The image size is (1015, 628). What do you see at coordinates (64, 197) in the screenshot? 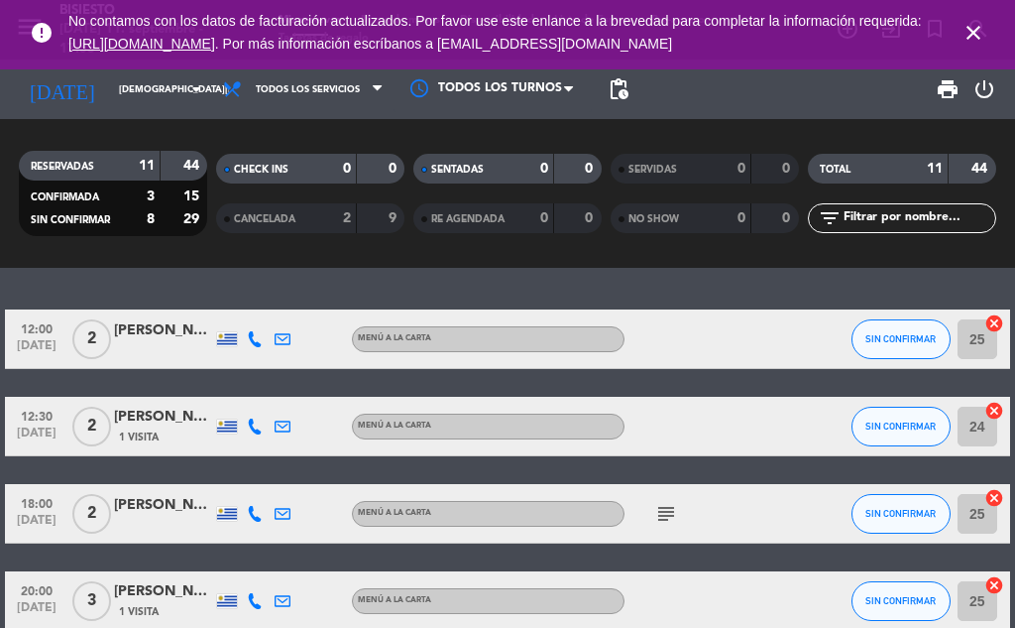
I see `span: CONFIRMADA` at bounding box center [64, 197].